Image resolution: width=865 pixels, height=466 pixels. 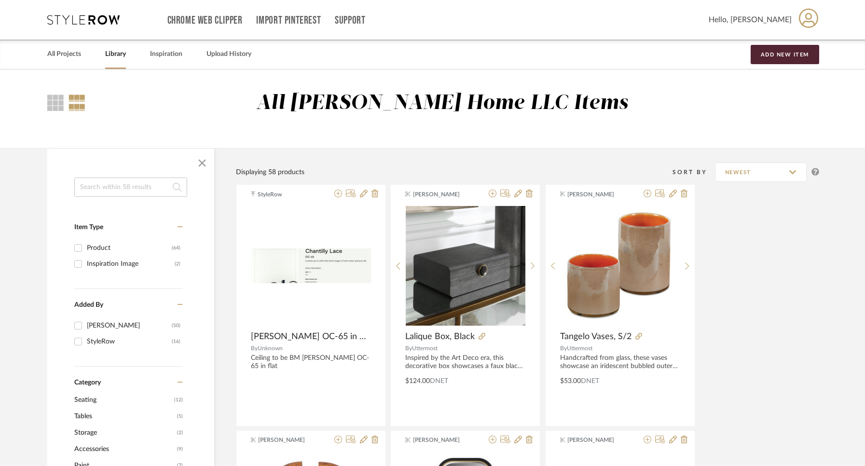 I want to click on span: Tables, so click(x=124, y=416).